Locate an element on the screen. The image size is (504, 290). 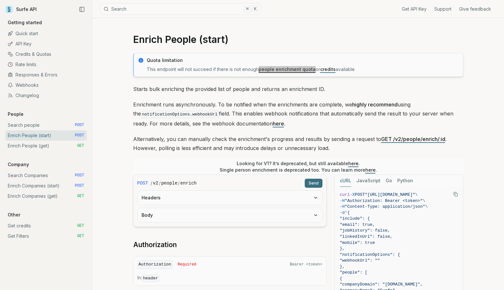
span: "Authorization: Bearer <token>" is located at coordinates (383, 200).